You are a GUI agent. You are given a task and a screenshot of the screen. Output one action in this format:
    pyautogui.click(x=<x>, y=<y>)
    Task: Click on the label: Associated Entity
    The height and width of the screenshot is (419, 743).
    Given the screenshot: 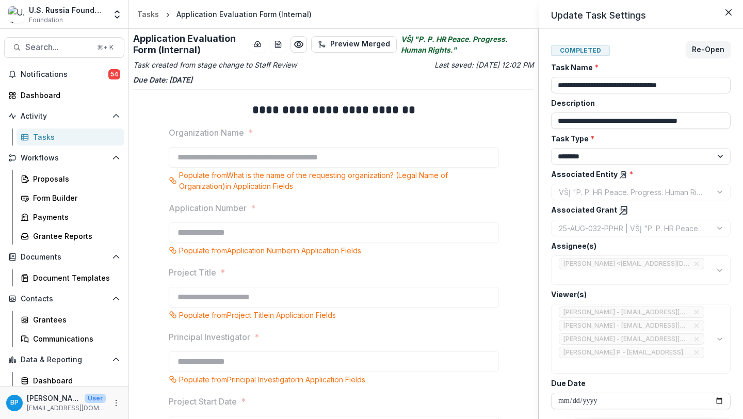 What is the action you would take?
    pyautogui.click(x=638, y=174)
    